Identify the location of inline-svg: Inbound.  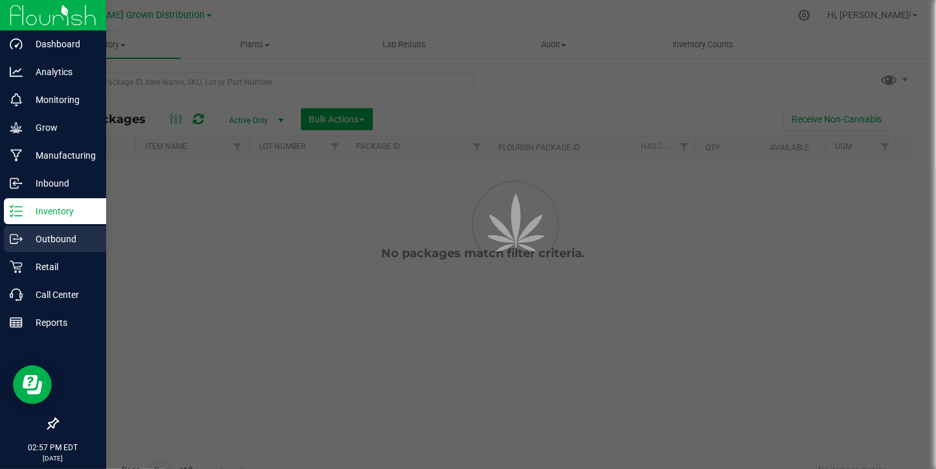
(16, 183).